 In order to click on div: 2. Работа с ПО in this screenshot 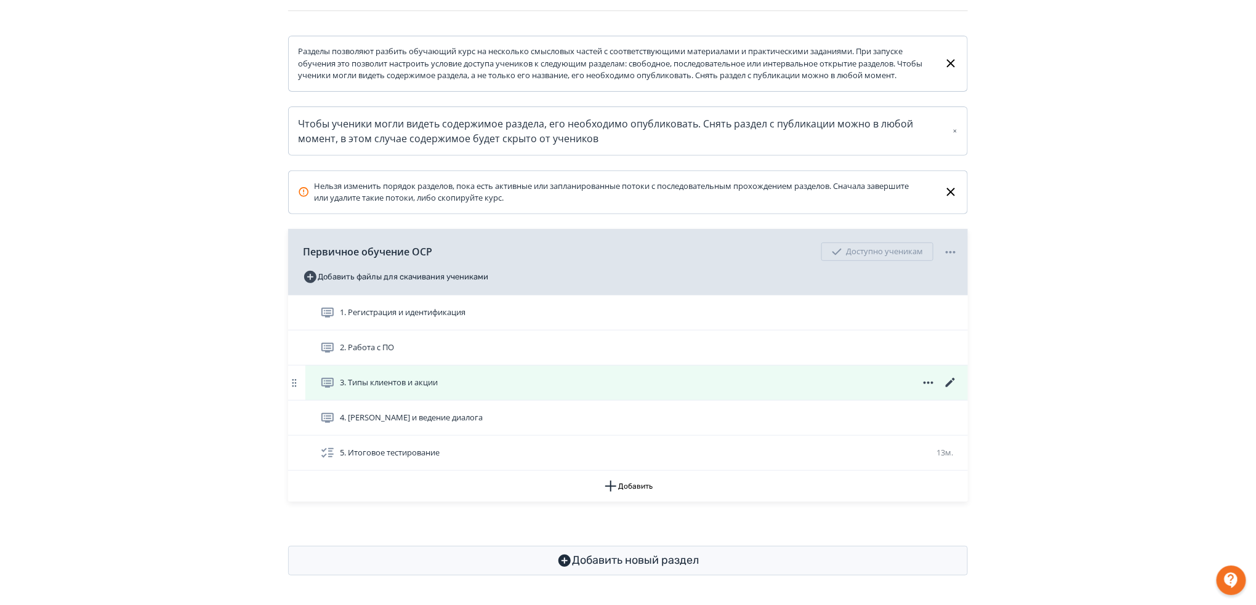, I will do `click(628, 348)`.